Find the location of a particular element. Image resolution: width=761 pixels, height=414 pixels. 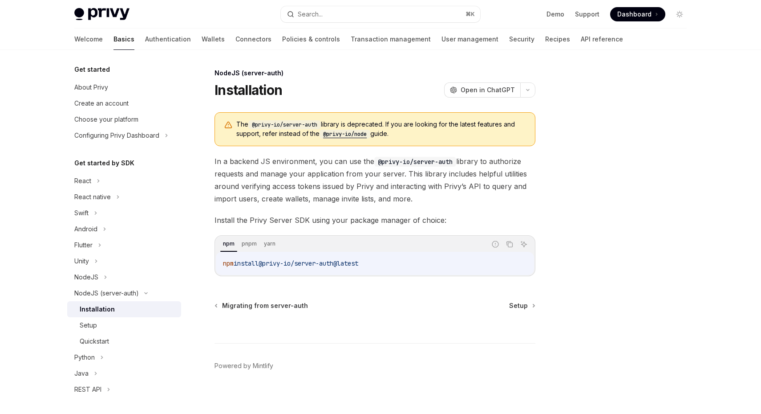

div: Choose your platform is located at coordinates (106, 119).